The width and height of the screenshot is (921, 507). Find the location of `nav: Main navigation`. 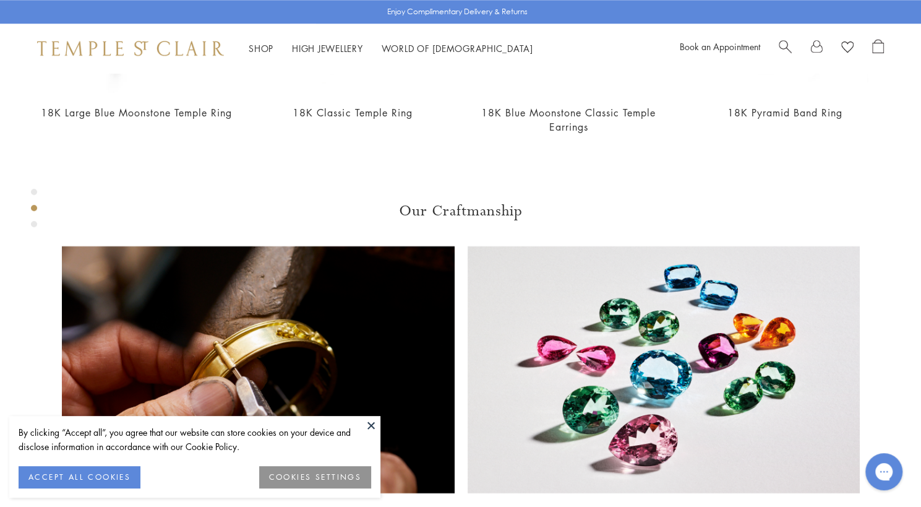

nav: Main navigation is located at coordinates (391, 48).